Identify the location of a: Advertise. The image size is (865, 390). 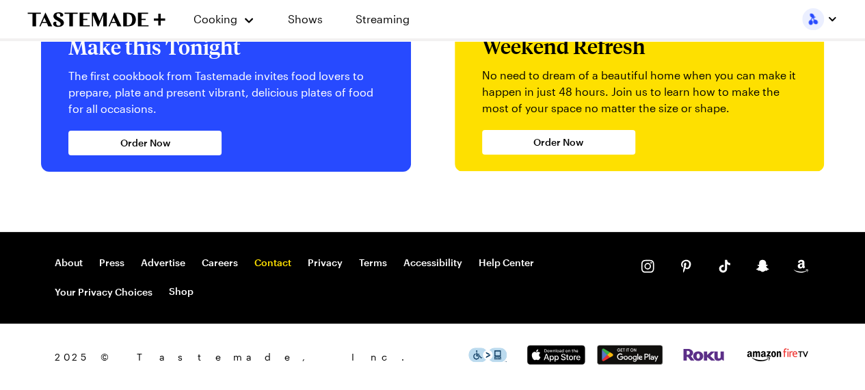
(163, 263).